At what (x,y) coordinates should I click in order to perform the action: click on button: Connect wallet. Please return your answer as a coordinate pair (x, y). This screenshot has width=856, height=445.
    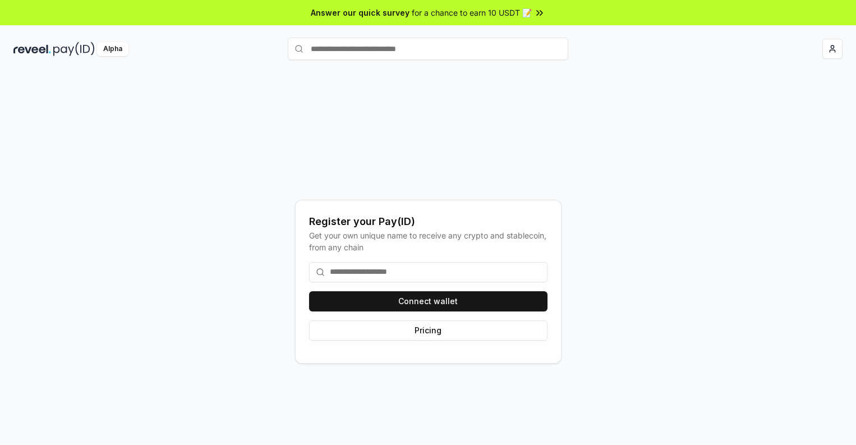
    Looking at the image, I should click on (428, 301).